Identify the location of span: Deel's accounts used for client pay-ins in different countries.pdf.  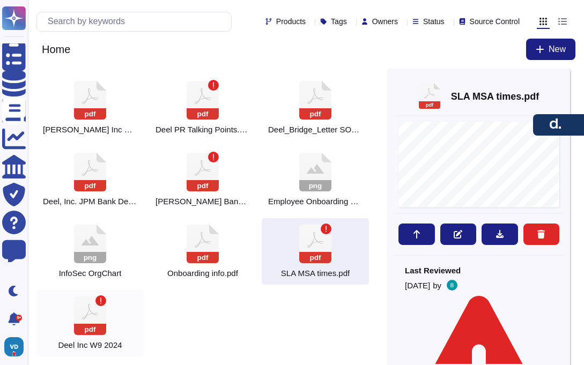
(203, 202).